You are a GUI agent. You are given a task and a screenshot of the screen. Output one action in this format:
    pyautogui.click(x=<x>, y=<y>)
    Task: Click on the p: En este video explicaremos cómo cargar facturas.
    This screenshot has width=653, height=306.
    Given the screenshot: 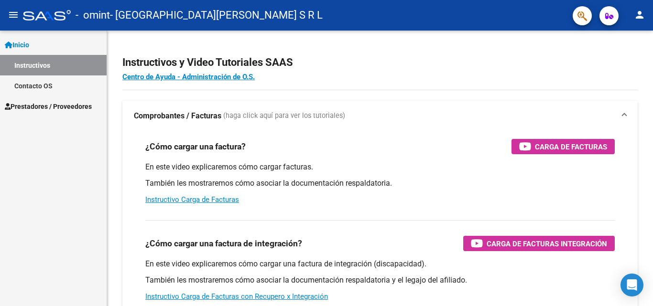 What is the action you would take?
    pyautogui.click(x=380, y=167)
    